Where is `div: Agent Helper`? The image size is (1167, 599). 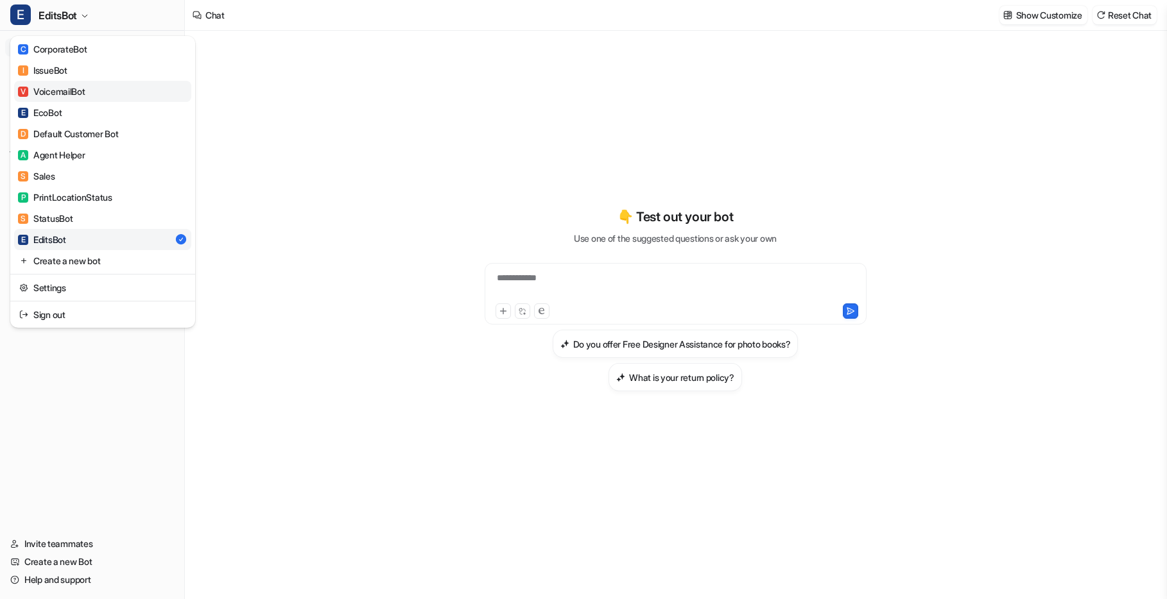 div: Agent Helper is located at coordinates (51, 155).